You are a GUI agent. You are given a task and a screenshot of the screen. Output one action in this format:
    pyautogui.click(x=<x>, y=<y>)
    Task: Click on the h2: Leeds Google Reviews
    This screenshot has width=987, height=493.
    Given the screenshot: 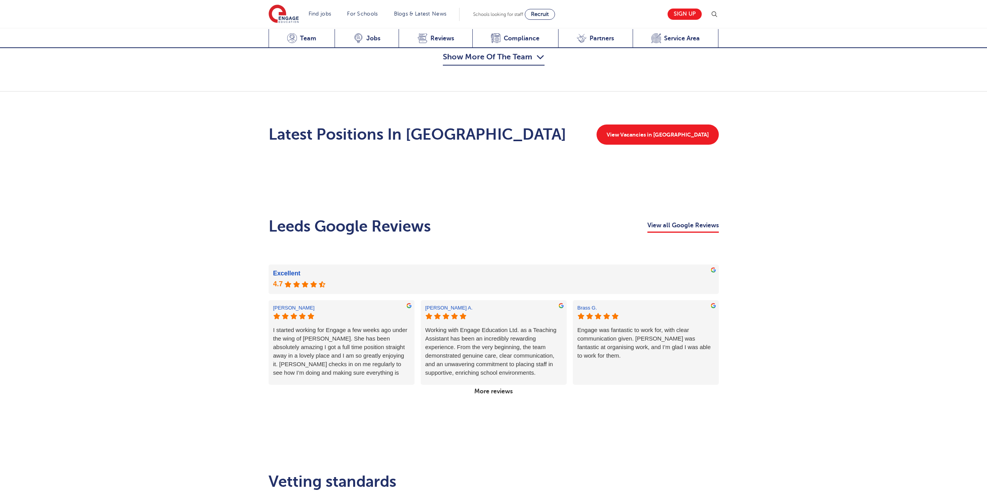 What is the action you would take?
    pyautogui.click(x=350, y=227)
    